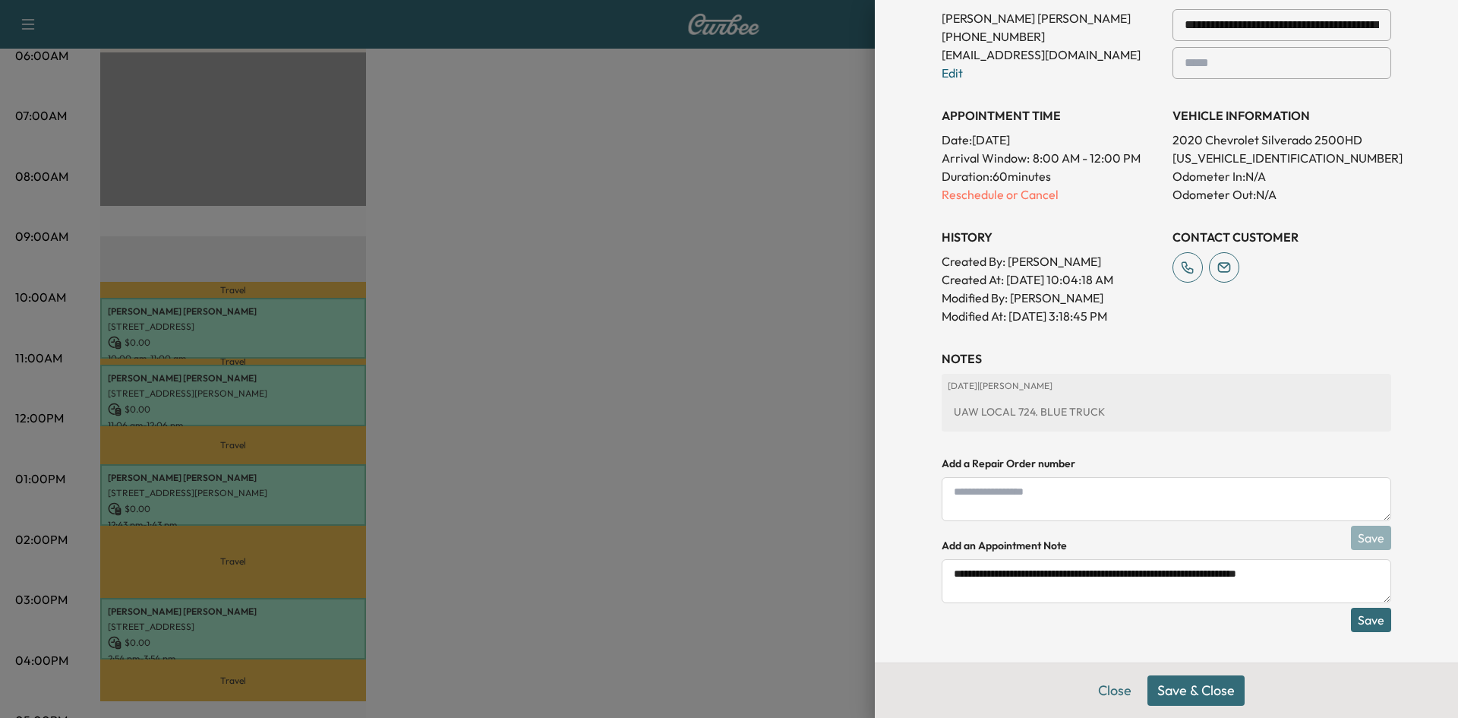  I want to click on h3: VEHICLE INFORMATION, so click(1282, 115).